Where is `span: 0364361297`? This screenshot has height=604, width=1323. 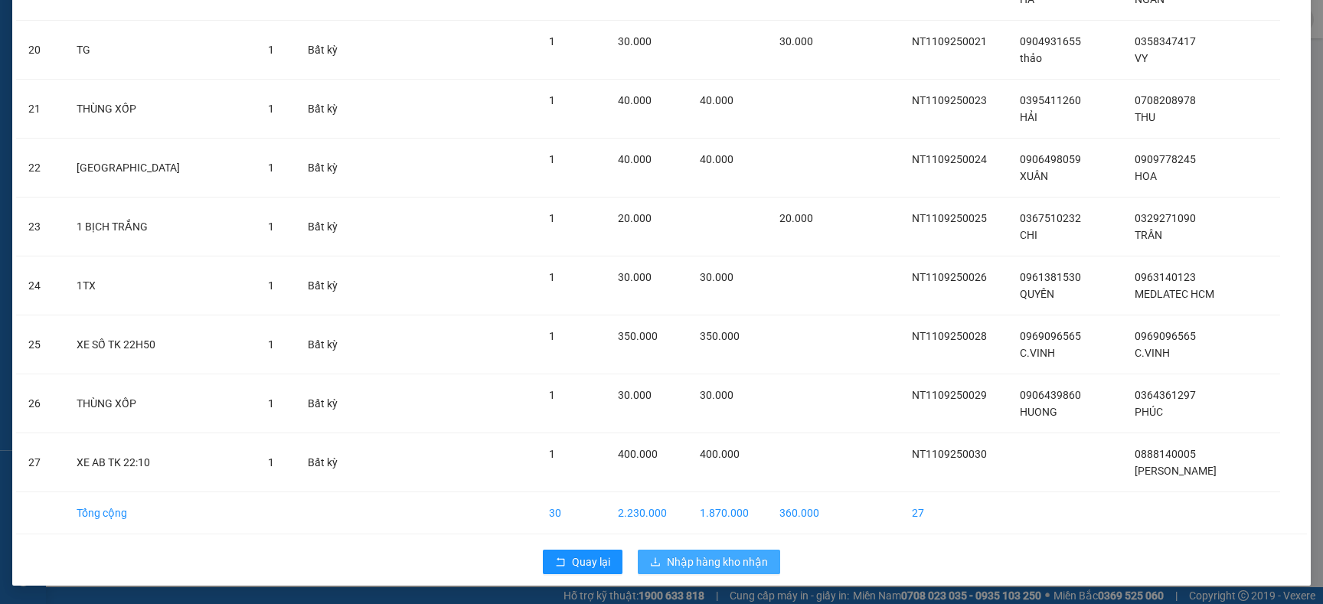 span: 0364361297 is located at coordinates (1165, 395).